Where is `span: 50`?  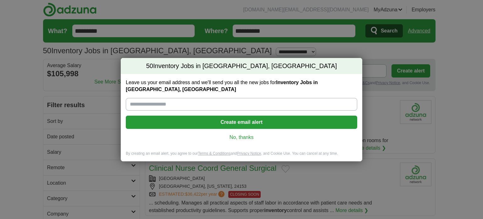
span: 50 is located at coordinates (150, 66).